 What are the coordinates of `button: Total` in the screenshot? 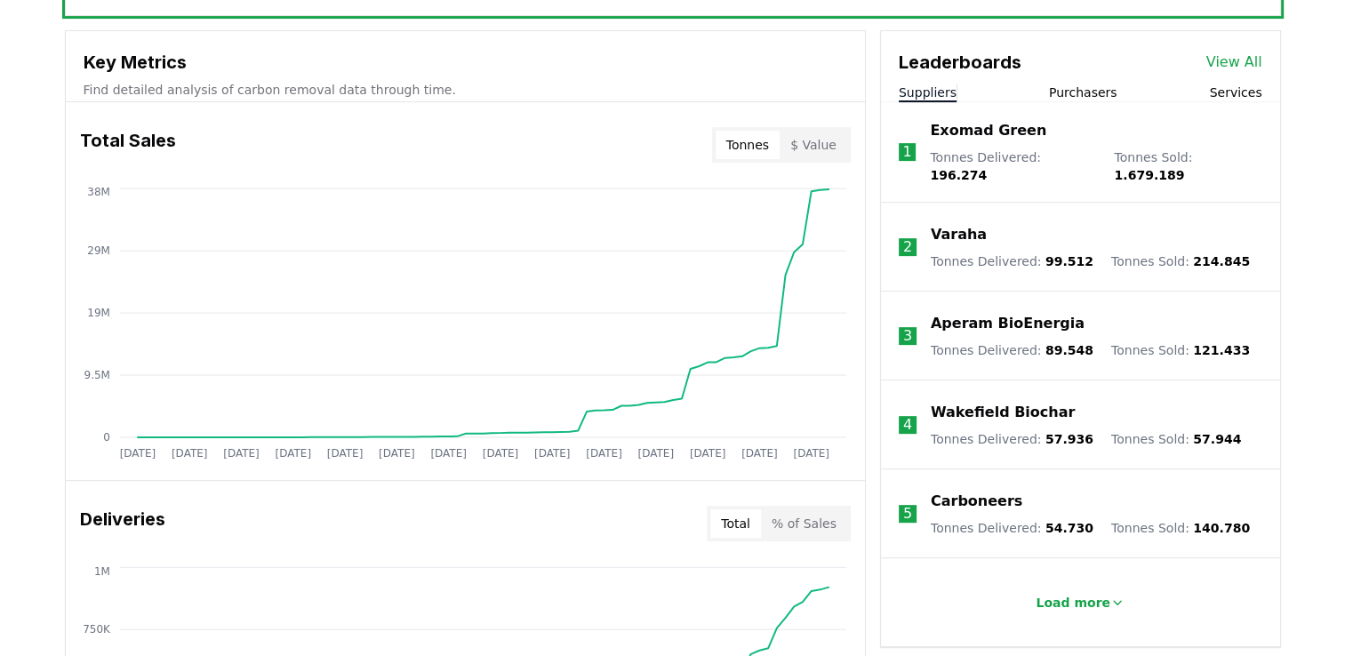 It's located at (735, 524).